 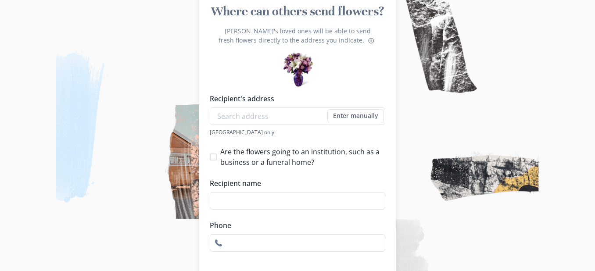 I want to click on button: Enter manually, so click(x=356, y=116).